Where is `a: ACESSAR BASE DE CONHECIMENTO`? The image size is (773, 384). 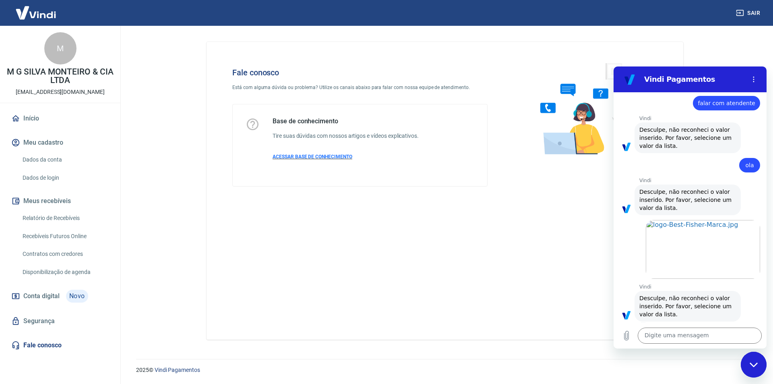
a: ACESSAR BASE DE CONHECIMENTO is located at coordinates (345, 157).